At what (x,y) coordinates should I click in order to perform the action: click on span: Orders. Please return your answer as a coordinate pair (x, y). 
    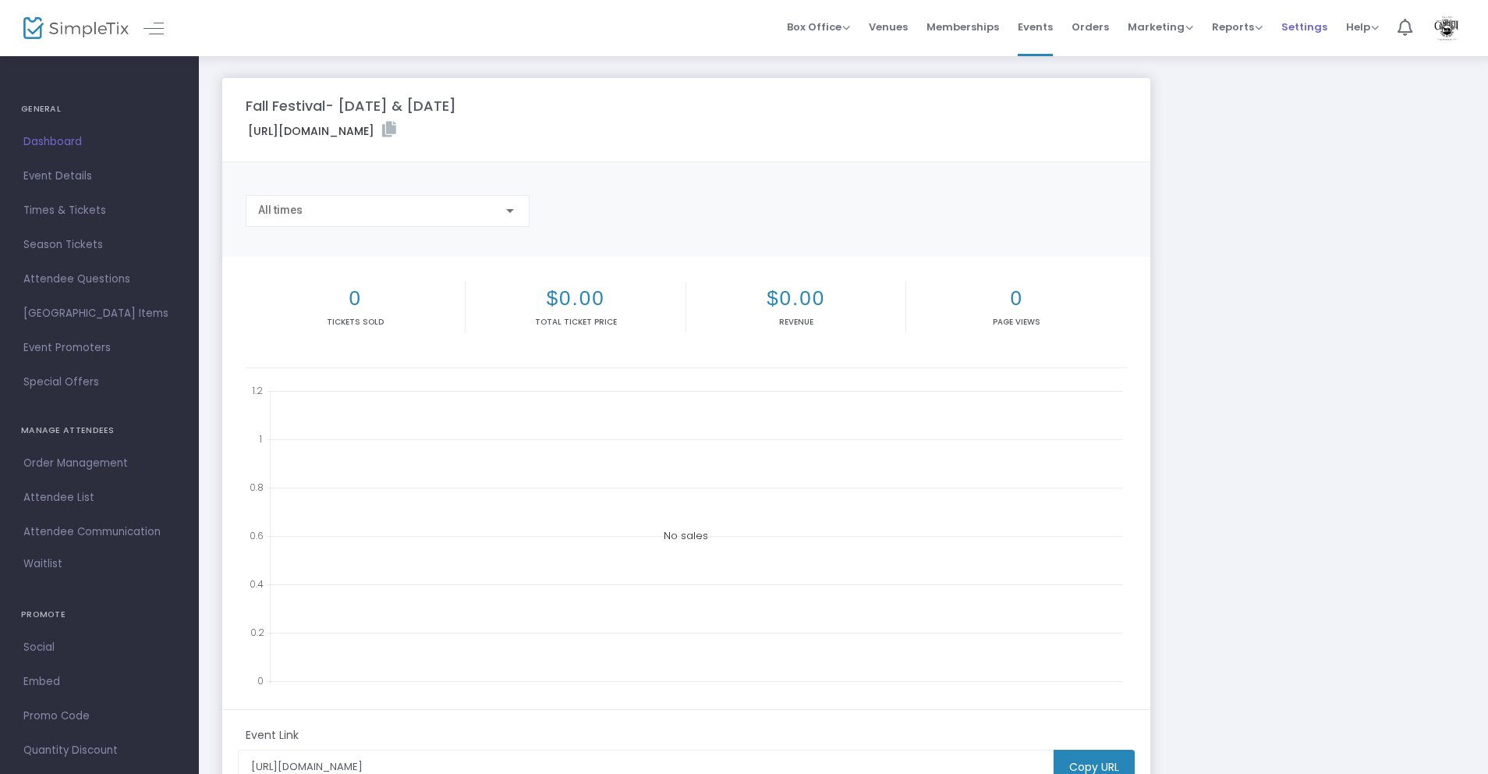
    Looking at the image, I should click on (1090, 27).